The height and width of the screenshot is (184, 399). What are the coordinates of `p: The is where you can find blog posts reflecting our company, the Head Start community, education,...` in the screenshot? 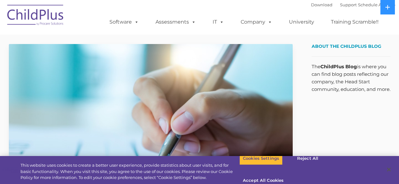 It's located at (351, 78).